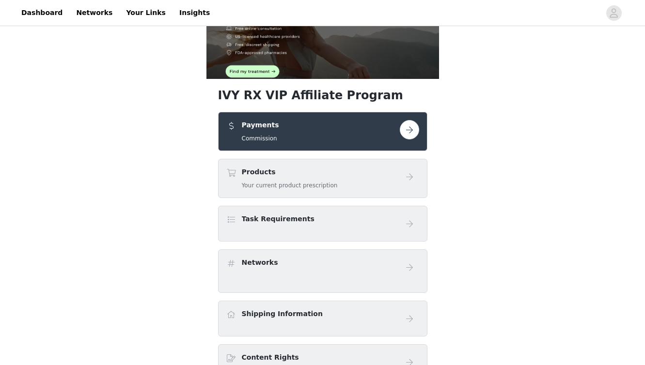  I want to click on div: Products, so click(323, 178).